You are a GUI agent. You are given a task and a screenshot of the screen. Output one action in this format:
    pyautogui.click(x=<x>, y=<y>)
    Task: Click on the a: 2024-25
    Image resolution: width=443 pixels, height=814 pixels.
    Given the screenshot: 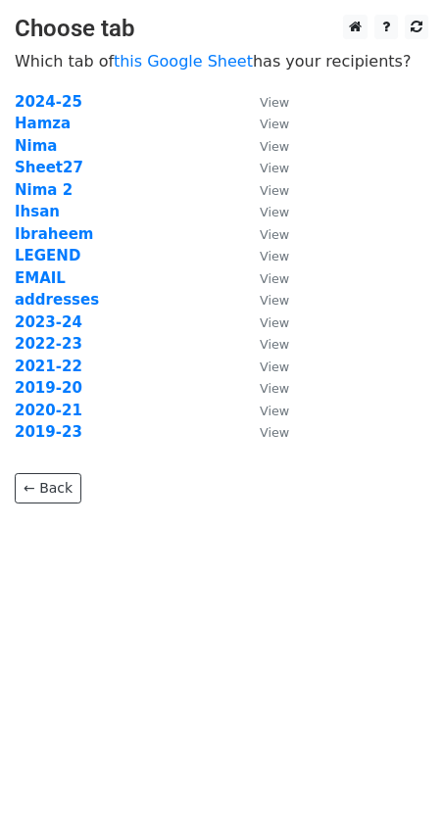 What is the action you would take?
    pyautogui.click(x=48, y=102)
    